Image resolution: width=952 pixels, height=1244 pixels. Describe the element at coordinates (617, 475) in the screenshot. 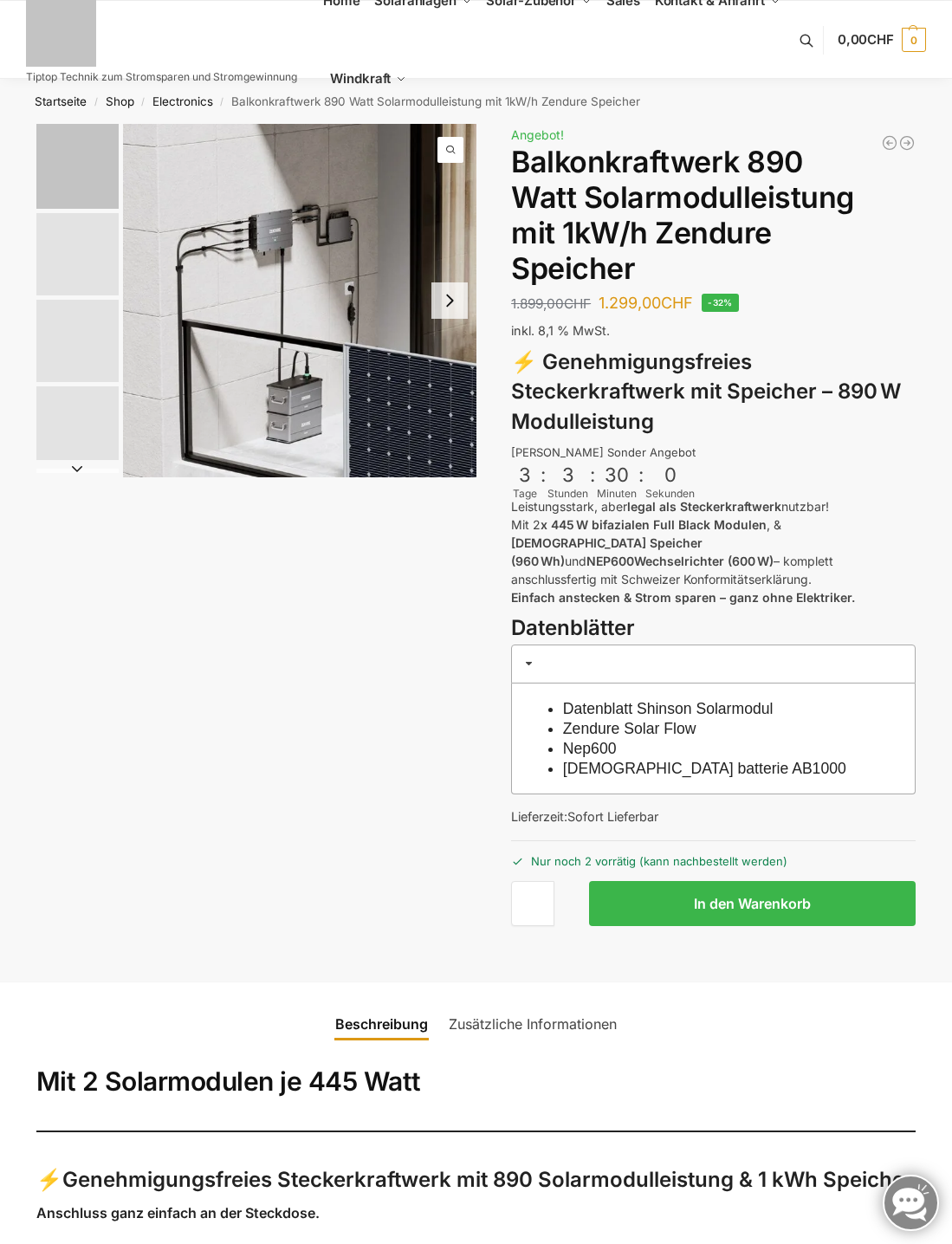

I see `div: 30` at that location.